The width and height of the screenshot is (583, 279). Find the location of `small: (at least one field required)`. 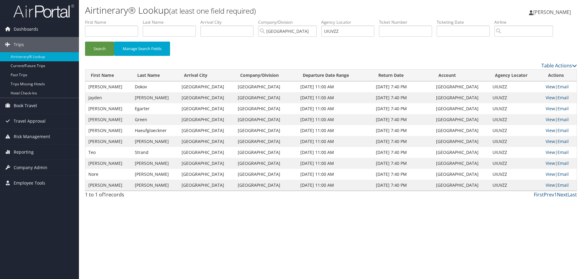

small: (at least one field required) is located at coordinates (213, 11).